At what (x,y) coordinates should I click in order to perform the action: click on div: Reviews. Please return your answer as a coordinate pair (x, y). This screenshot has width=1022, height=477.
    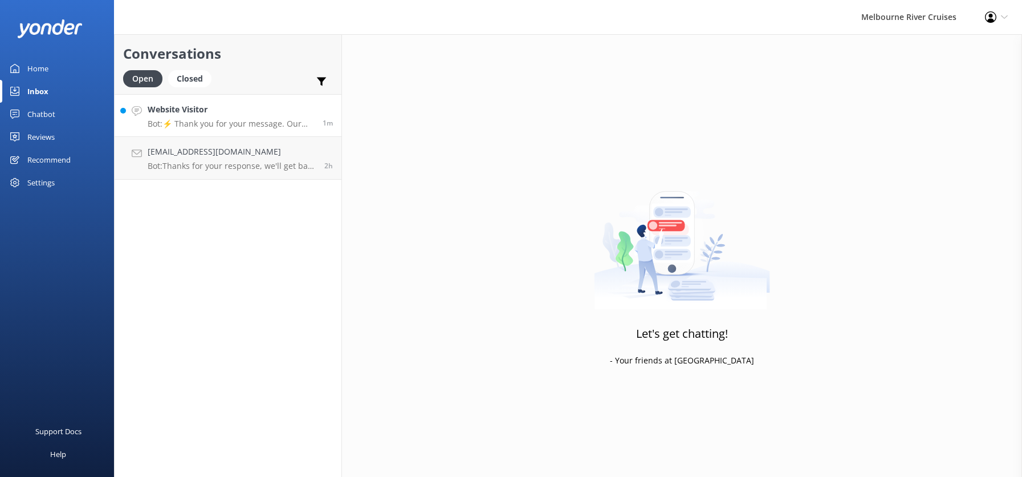
    Looking at the image, I should click on (41, 137).